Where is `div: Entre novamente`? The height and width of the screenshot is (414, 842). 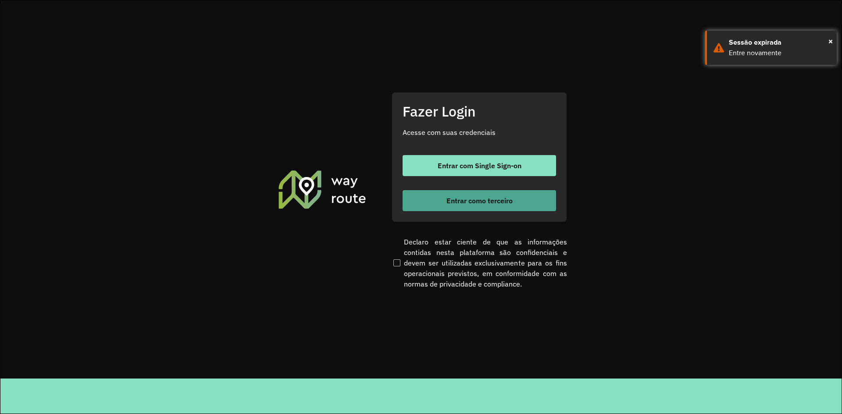
div: Entre novamente is located at coordinates (779, 53).